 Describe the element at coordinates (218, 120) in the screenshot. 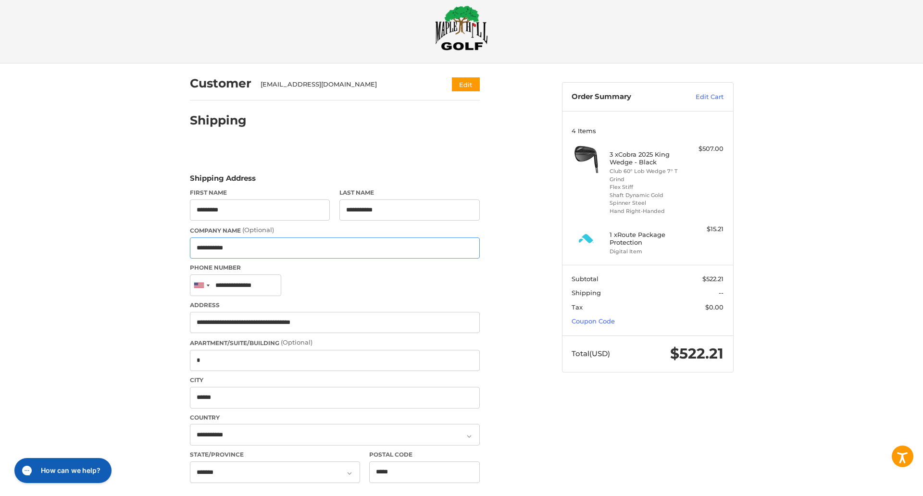

I see `h2: Shipping` at that location.